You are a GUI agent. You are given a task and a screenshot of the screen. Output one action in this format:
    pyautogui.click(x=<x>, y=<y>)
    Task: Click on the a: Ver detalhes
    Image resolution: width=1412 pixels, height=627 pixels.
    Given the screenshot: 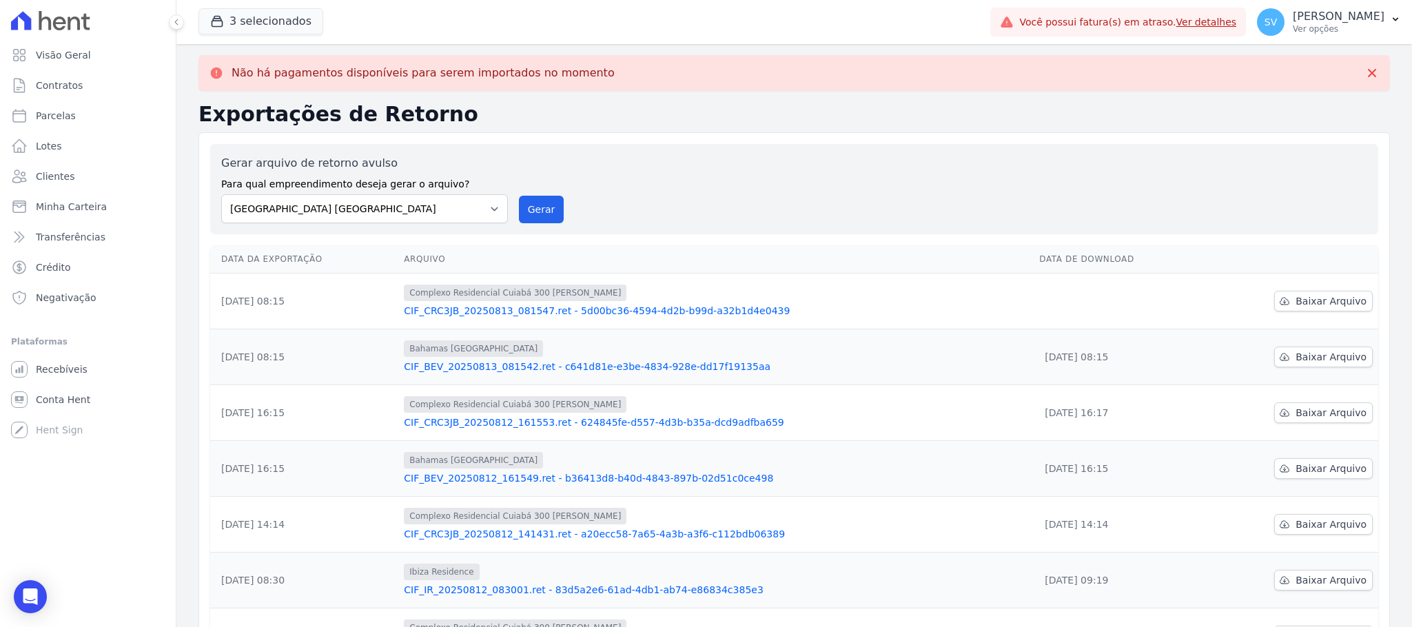 What is the action you would take?
    pyautogui.click(x=1207, y=22)
    